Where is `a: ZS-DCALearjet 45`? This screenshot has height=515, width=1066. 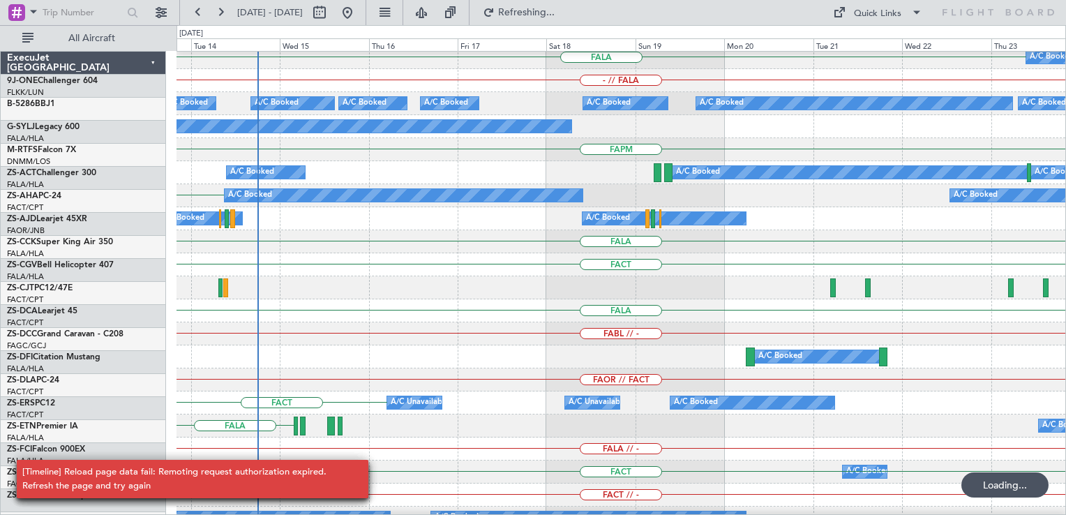 a: ZS-DCALearjet 45 is located at coordinates (42, 311).